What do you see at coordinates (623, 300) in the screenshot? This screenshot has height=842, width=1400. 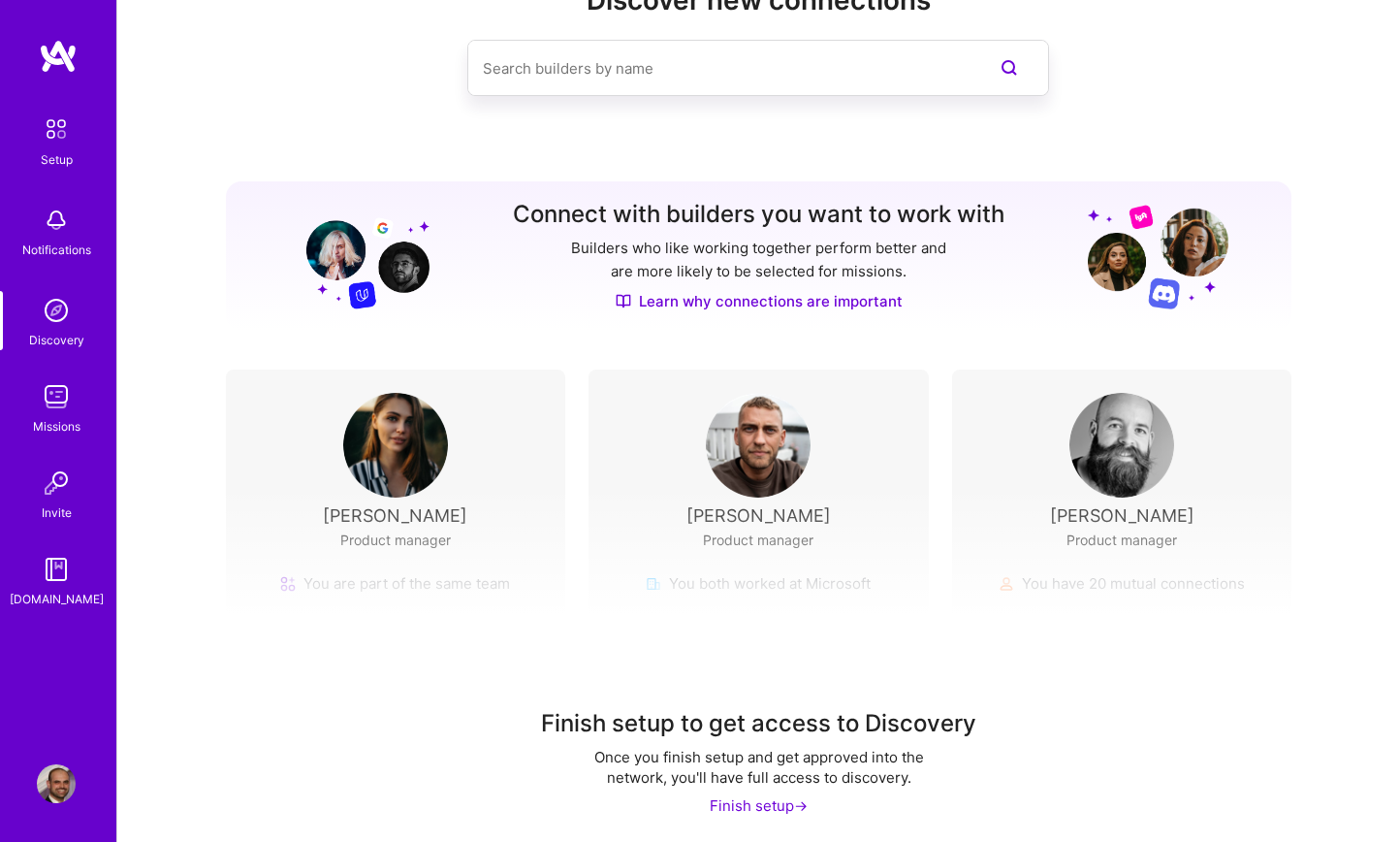 I see `img: Discover` at bounding box center [623, 300].